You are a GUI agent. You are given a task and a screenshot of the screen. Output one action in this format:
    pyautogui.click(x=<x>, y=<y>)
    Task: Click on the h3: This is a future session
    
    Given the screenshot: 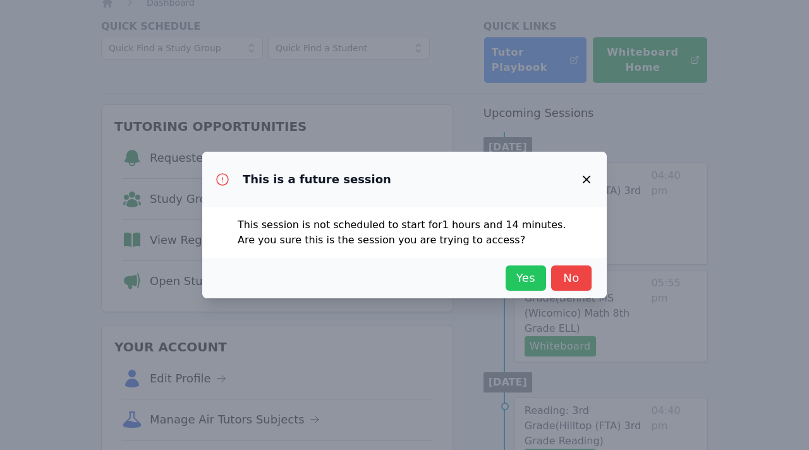 What is the action you would take?
    pyautogui.click(x=317, y=180)
    